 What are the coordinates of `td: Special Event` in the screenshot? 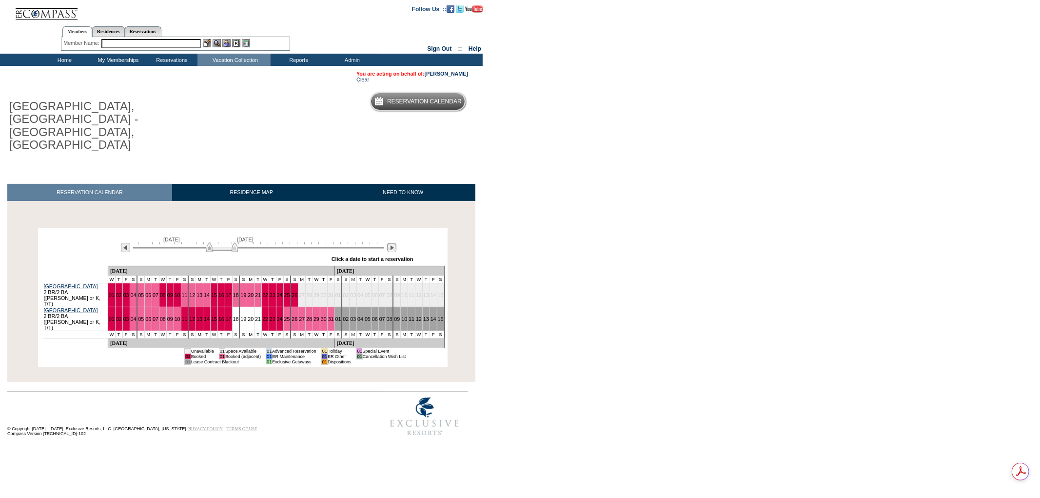 It's located at (384, 351).